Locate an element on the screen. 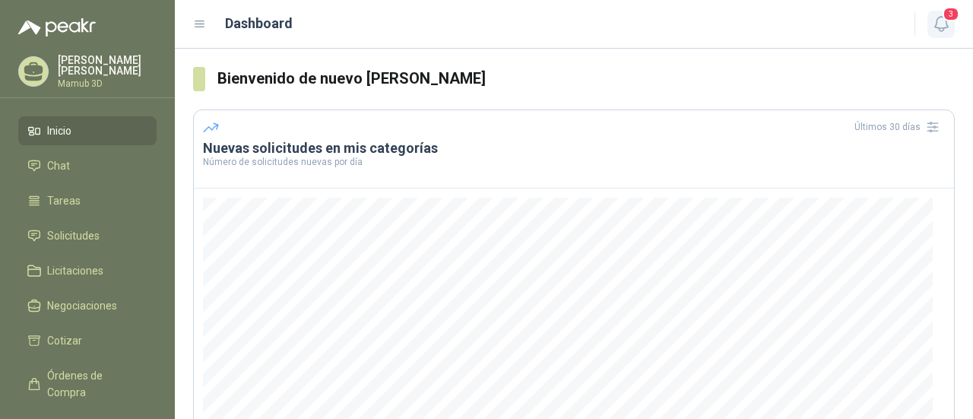 This screenshot has width=973, height=419. img: Logo peakr is located at coordinates (57, 27).